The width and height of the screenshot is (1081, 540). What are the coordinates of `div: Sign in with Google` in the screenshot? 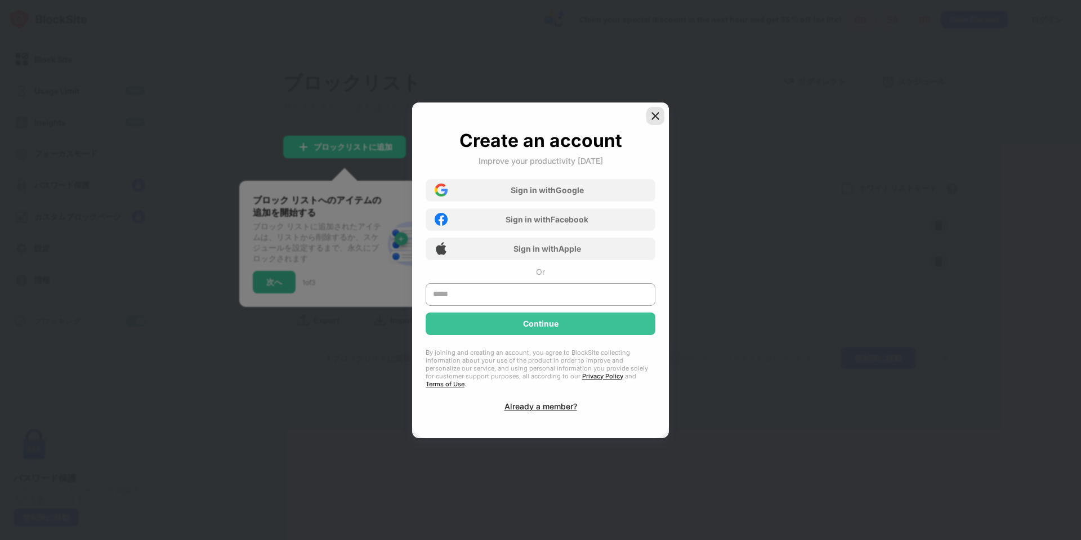 It's located at (547, 190).